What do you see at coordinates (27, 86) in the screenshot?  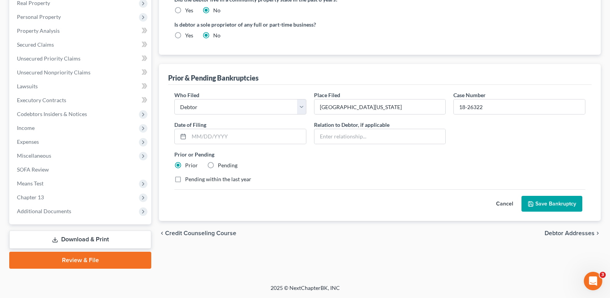 I see `span: Lawsuits` at bounding box center [27, 86].